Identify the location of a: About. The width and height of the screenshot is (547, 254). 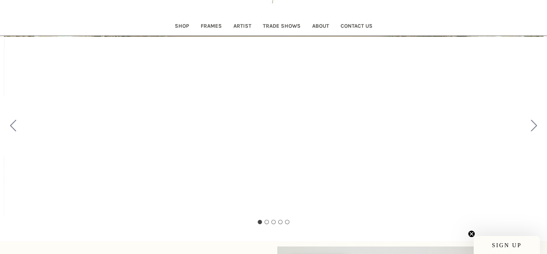
(320, 27).